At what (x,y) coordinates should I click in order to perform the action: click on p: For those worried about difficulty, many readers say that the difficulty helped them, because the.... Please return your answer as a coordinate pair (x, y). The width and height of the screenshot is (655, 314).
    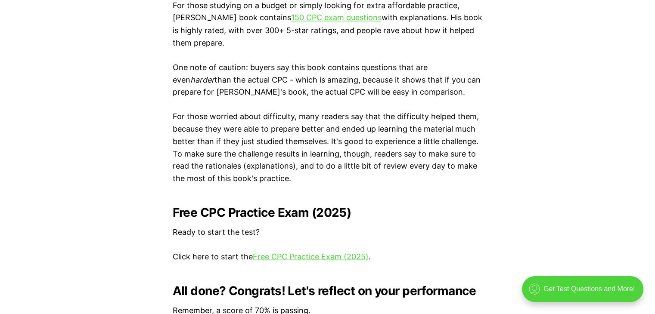
    Looking at the image, I should click on (328, 147).